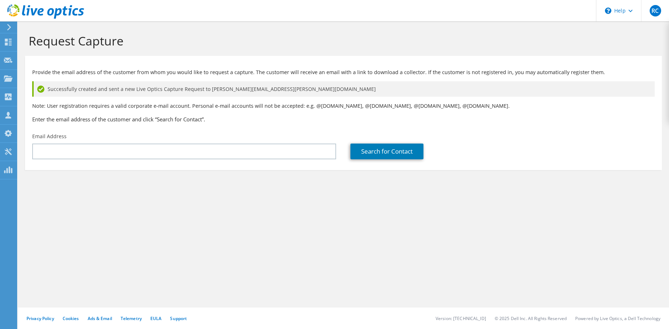 The height and width of the screenshot is (329, 669). I want to click on h3: Enter the email address of the customer and click “Search for Contact”., so click(343, 119).